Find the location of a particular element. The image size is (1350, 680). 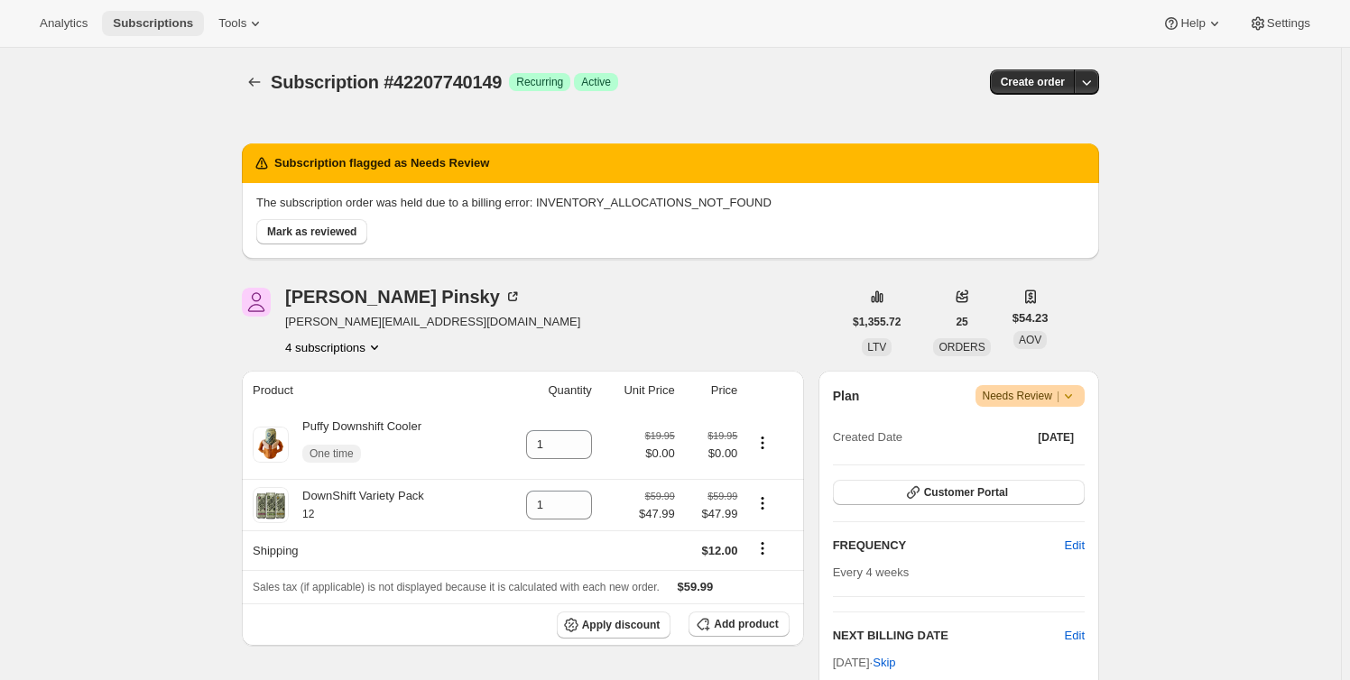

span: Apply discount is located at coordinates (621, 625).